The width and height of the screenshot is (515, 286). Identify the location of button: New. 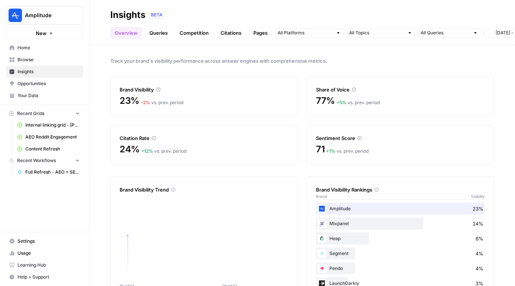
(44, 33).